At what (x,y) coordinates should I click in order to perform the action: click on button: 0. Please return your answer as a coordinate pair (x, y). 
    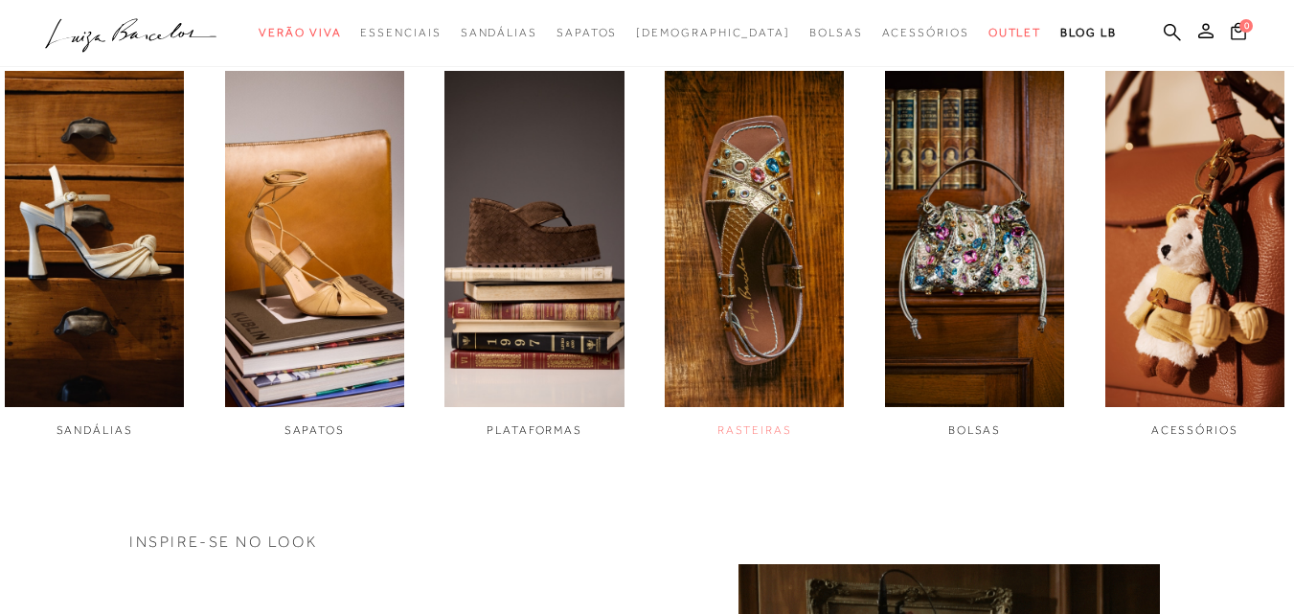
    Looking at the image, I should click on (1239, 34).